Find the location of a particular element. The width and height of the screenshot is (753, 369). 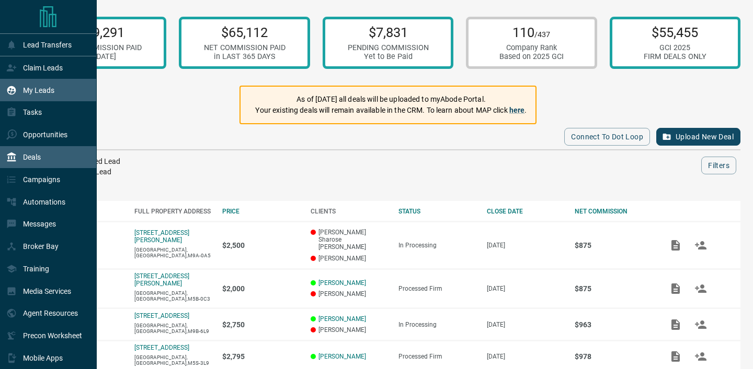

div: PENDING COMMISSION is located at coordinates (388, 48).